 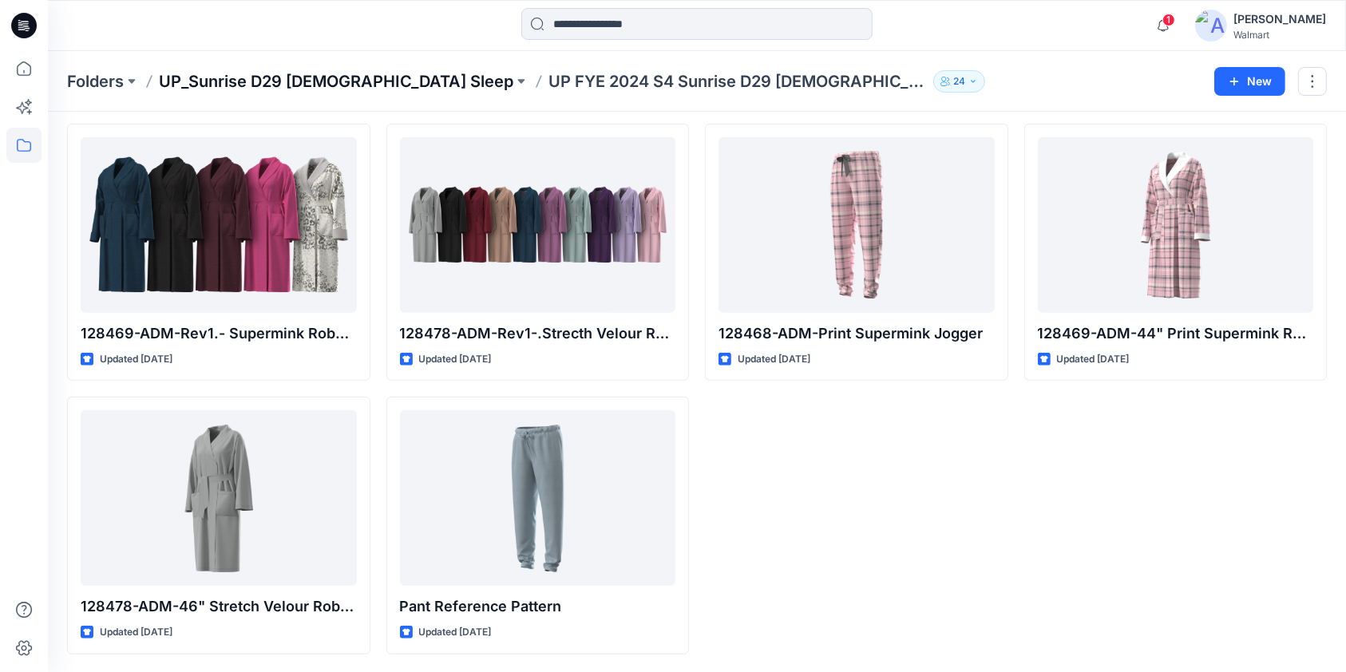 I want to click on p: 128478-ADM-46" Stretch Velour Robe w/Patch Pocket, so click(x=219, y=607).